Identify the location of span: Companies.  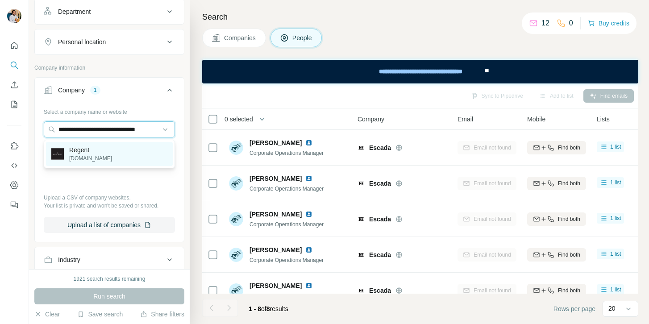
(240, 38).